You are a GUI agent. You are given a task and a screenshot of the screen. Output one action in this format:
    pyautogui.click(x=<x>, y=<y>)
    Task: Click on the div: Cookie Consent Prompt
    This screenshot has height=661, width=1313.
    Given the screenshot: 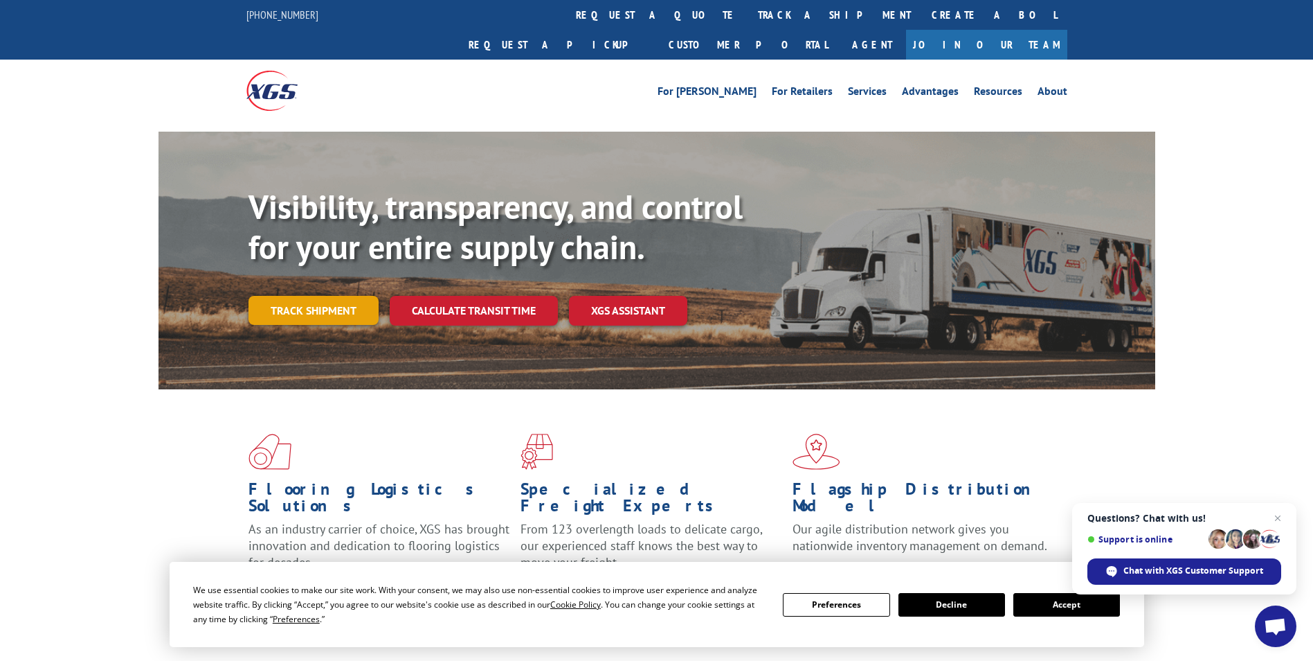 What is the action you would take?
    pyautogui.click(x=657, y=604)
    